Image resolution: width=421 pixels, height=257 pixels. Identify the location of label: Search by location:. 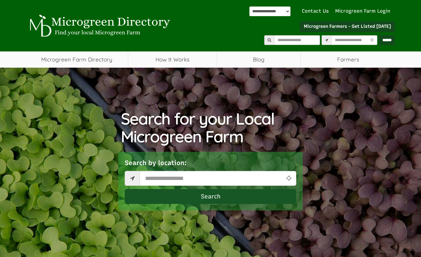
(155, 163).